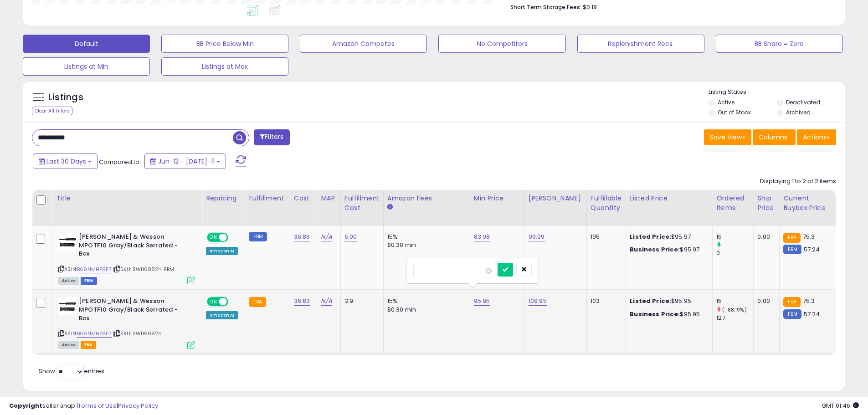 This screenshot has width=868, height=415. I want to click on div: Ship Price, so click(766, 203).